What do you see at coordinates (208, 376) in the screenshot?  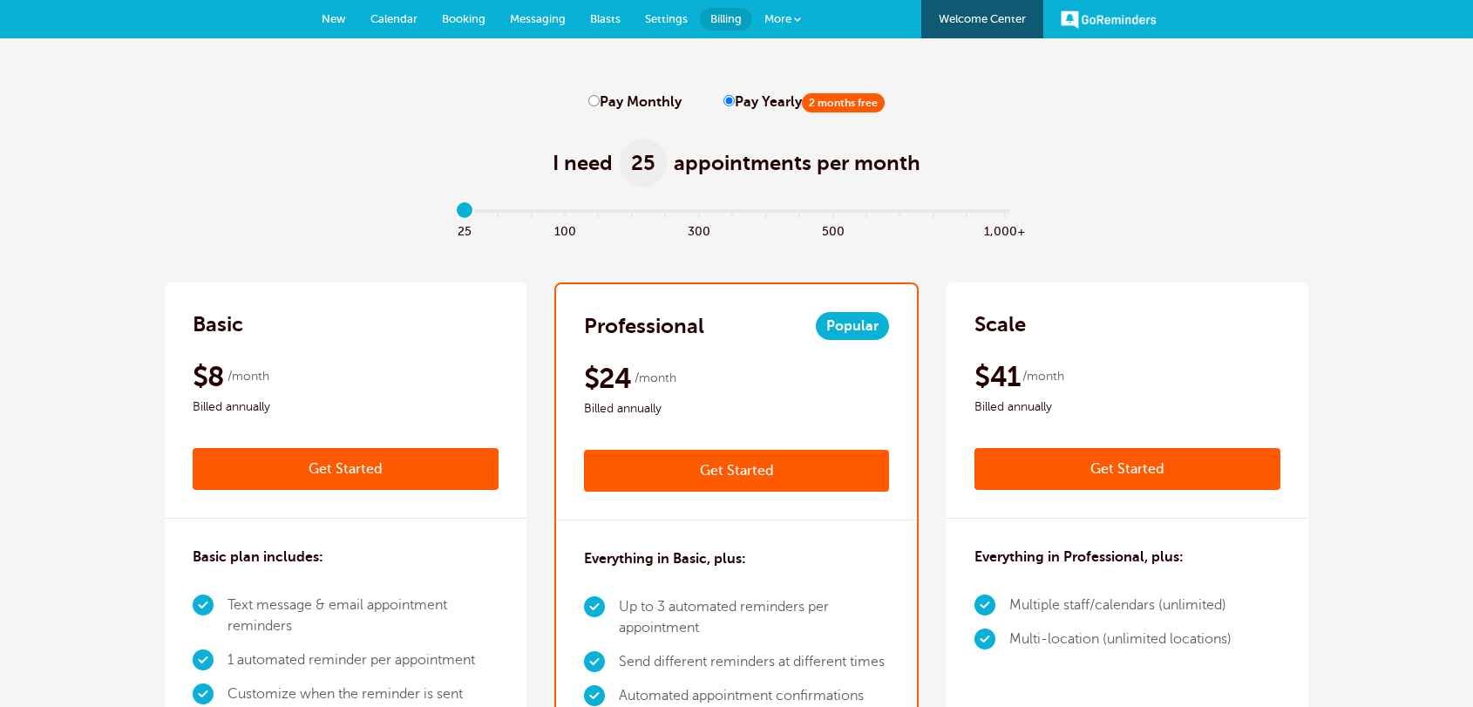 I see `span: $8` at bounding box center [208, 376].